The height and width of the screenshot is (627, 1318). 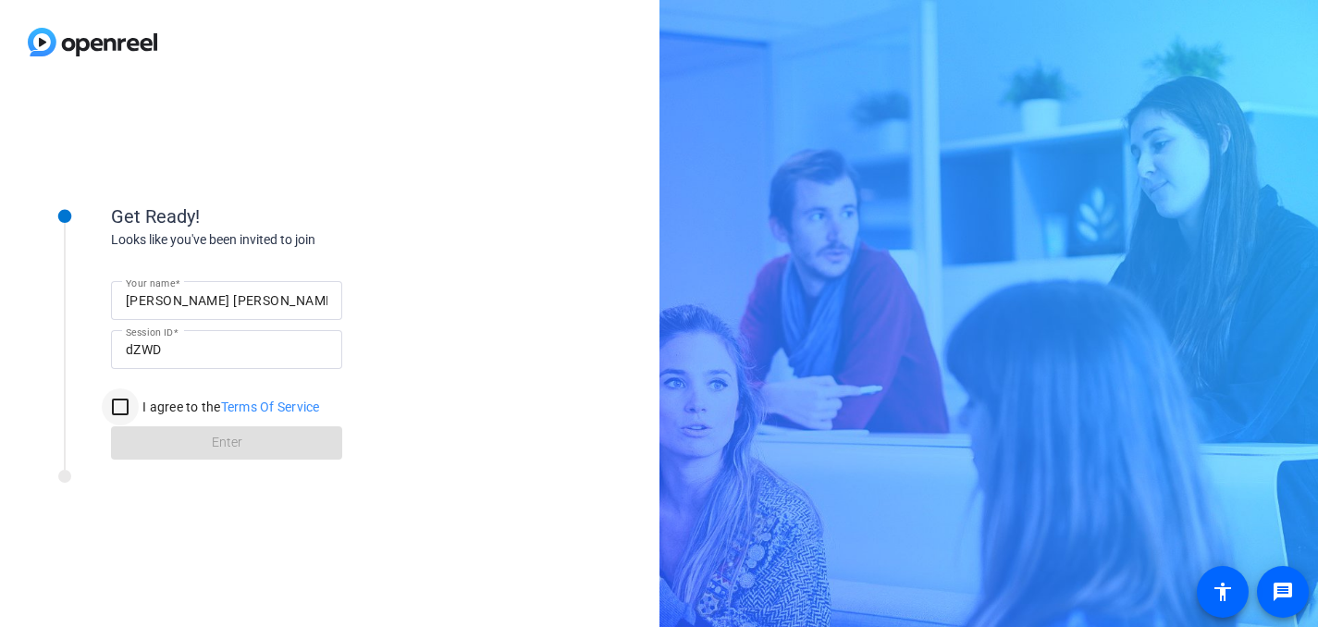 What do you see at coordinates (150, 283) in the screenshot?
I see `mat-label: Your name` at bounding box center [150, 283].